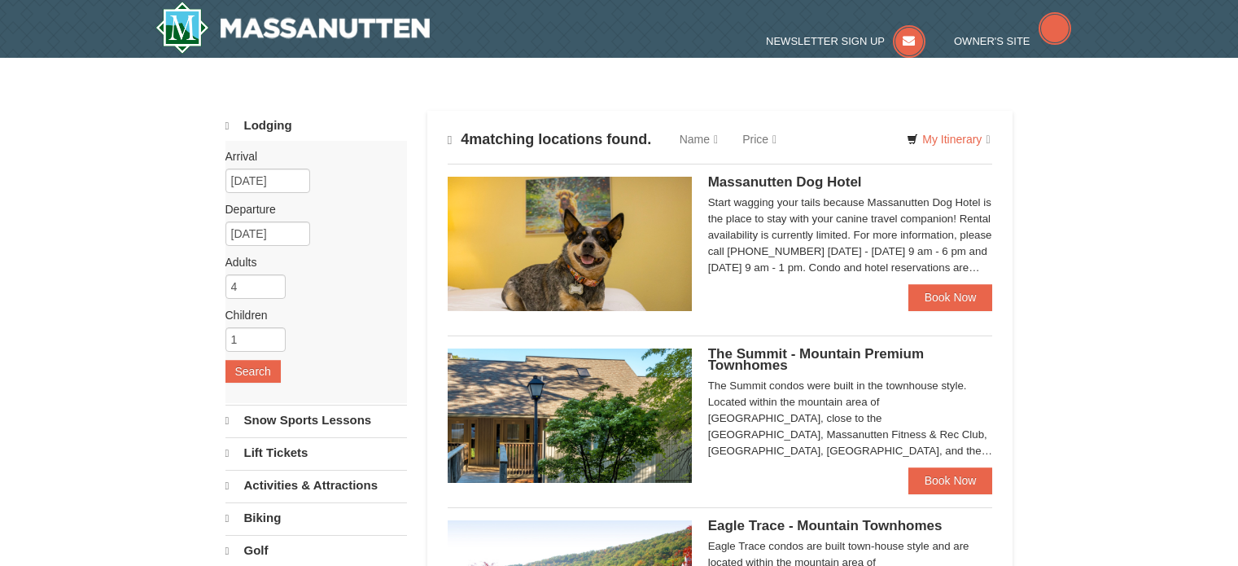  What do you see at coordinates (316, 518) in the screenshot?
I see `a: Biking` at bounding box center [316, 518].